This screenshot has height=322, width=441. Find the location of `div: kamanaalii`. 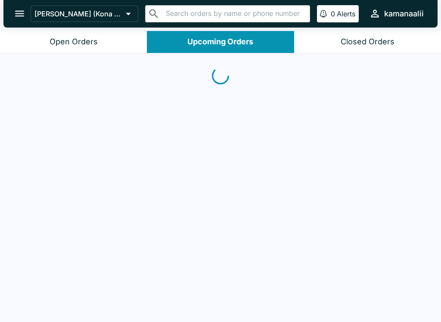

div: kamanaalii is located at coordinates (404, 14).